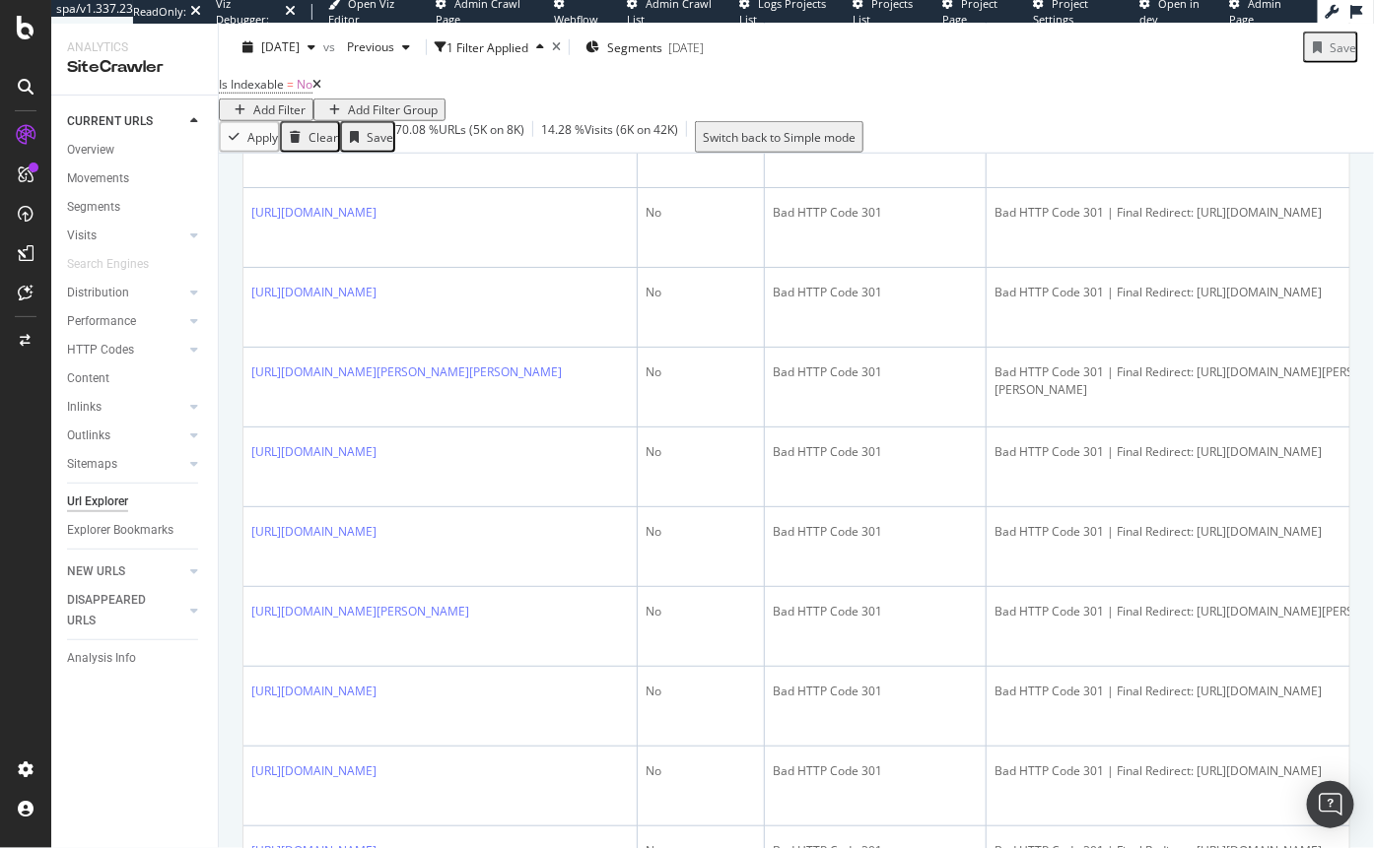  I want to click on div: SiteCrawler, so click(134, 67).